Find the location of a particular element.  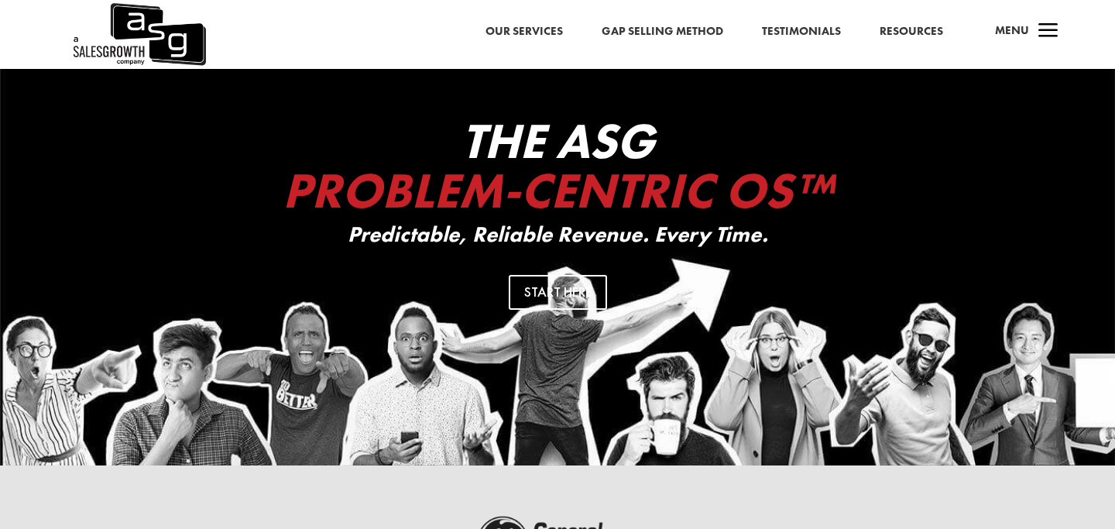

span: Problem-Centric OS™ is located at coordinates (557, 190).